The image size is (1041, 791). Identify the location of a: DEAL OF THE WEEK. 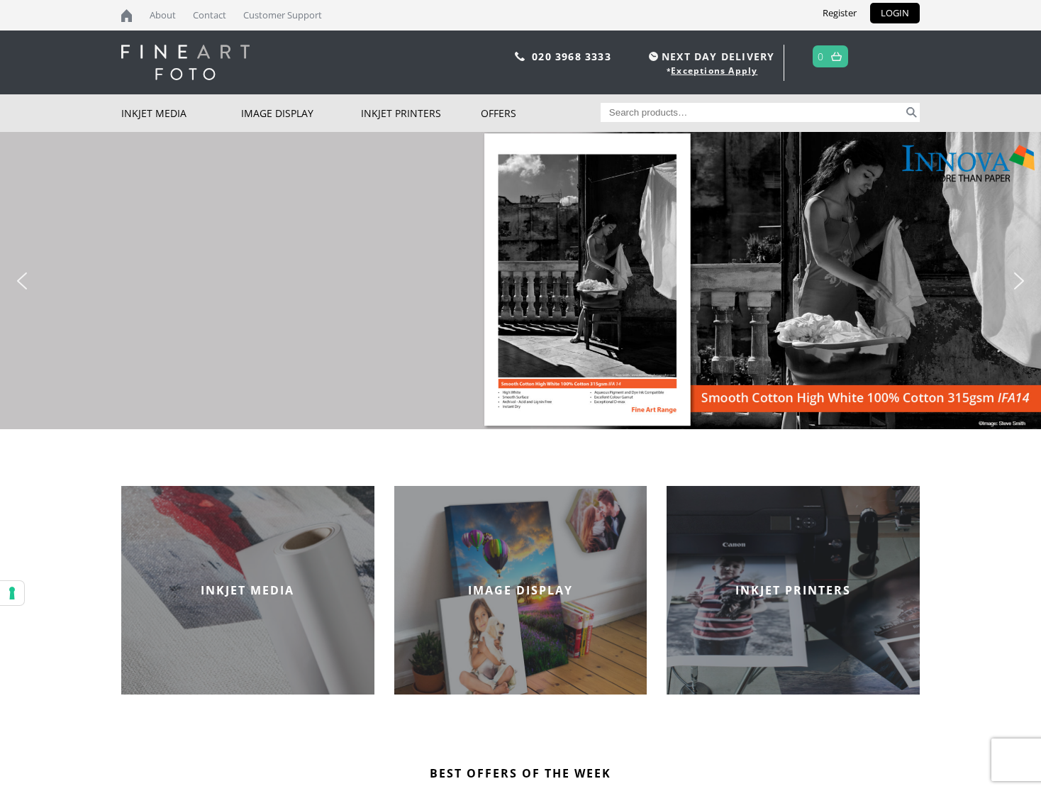
(238, 211).